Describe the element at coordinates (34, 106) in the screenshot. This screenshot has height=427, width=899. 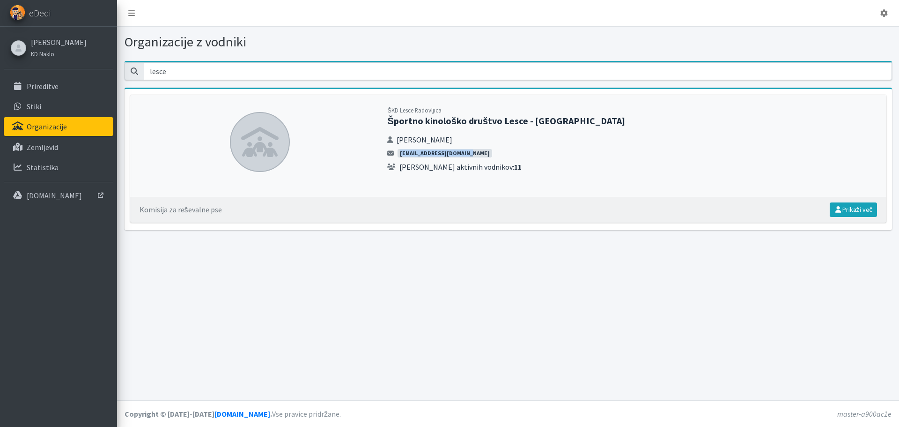
I see `p: Stiki` at that location.